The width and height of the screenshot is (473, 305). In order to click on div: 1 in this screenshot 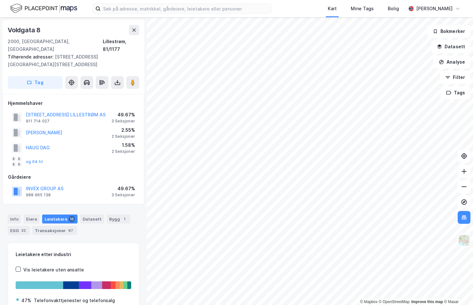, I will do `click(125, 219)`.